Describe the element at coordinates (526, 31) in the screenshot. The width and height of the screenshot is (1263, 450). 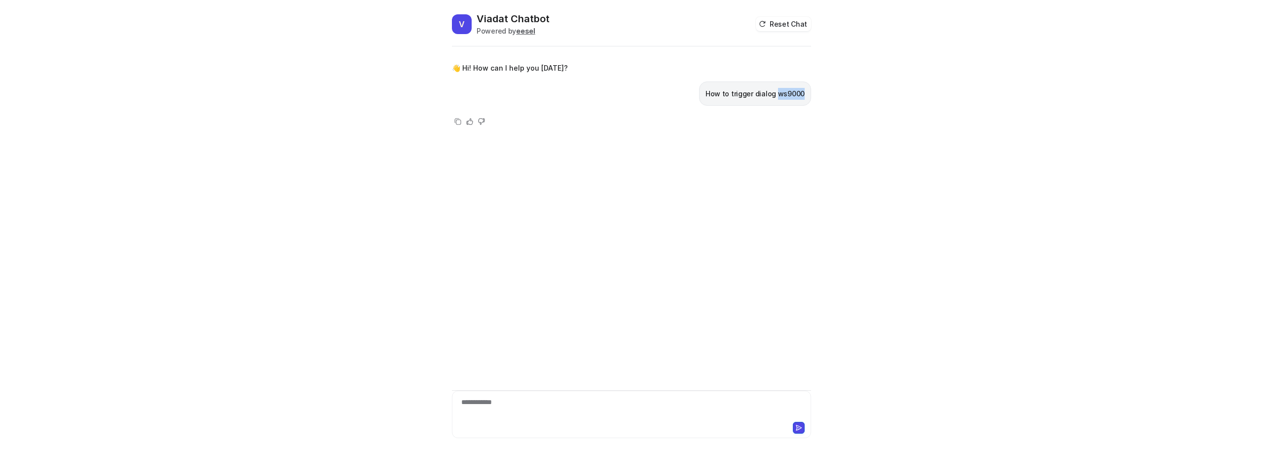
I see `b: eesel` at that location.